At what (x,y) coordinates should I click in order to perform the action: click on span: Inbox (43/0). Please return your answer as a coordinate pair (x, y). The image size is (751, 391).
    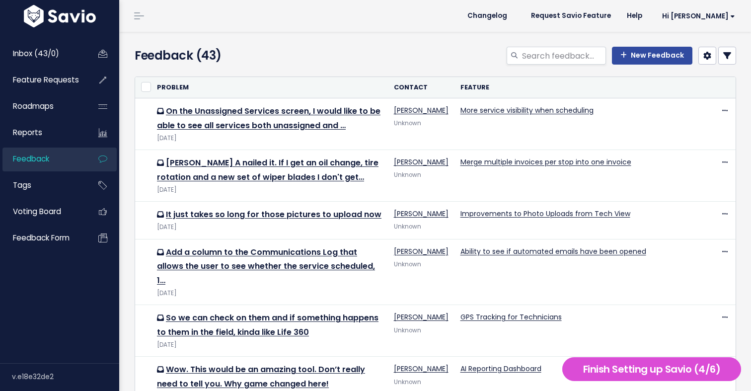
    Looking at the image, I should click on (36, 53).